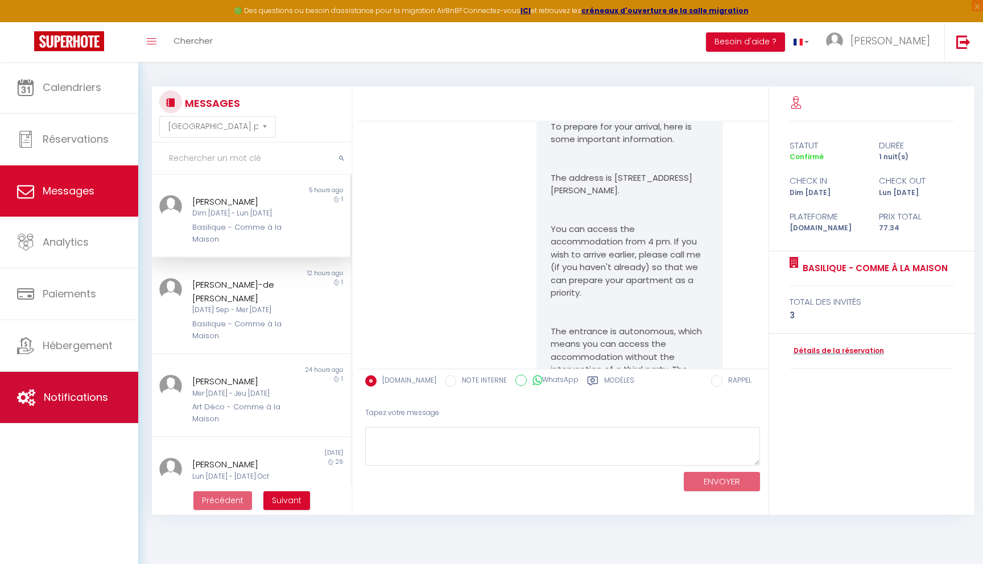 Image resolution: width=983 pixels, height=564 pixels. What do you see at coordinates (251, 159) in the screenshot?
I see `input: Rechercher un mot clé` at bounding box center [251, 159].